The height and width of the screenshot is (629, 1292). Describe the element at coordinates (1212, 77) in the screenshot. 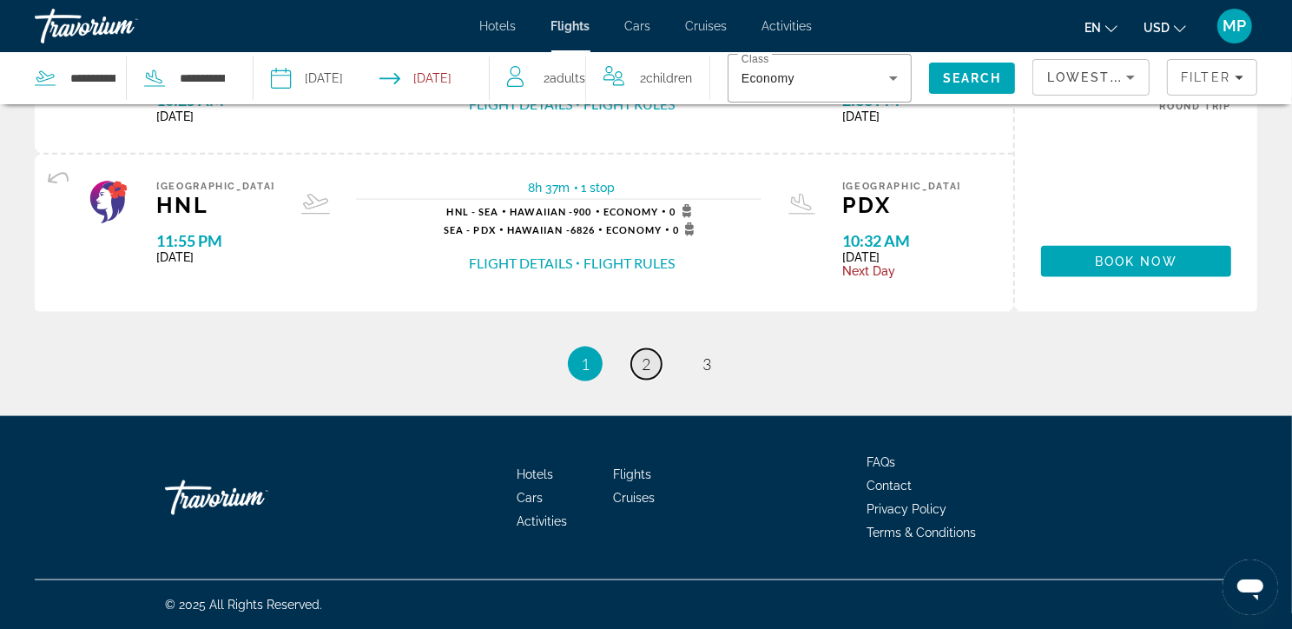

I see `button: Filters` at that location.